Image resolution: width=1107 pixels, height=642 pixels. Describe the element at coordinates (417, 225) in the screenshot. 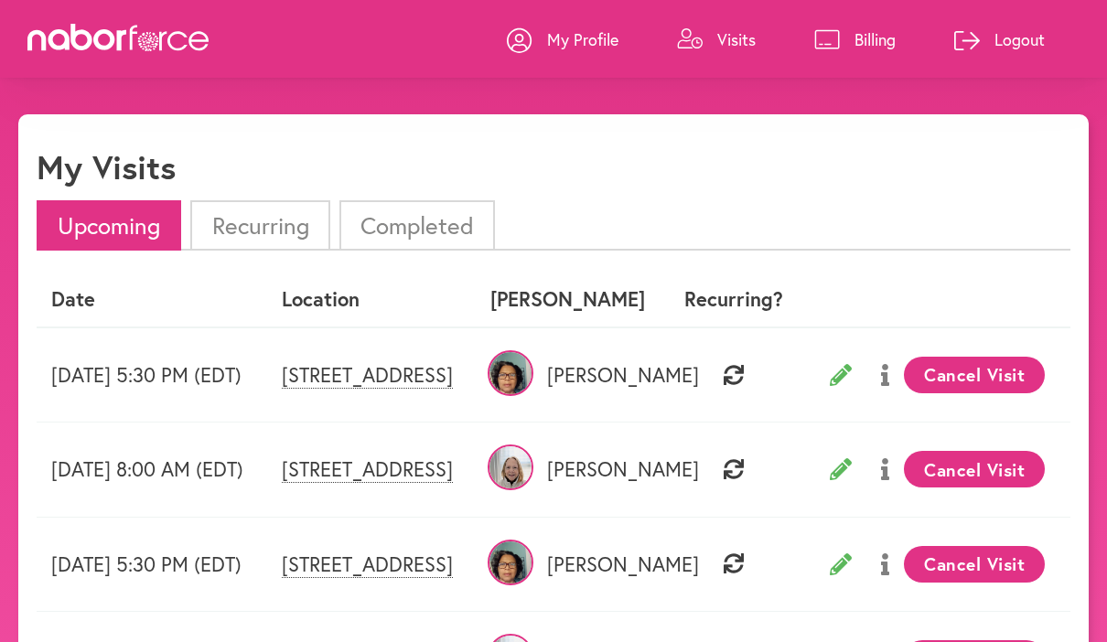

I see `li: Completed` at that location.